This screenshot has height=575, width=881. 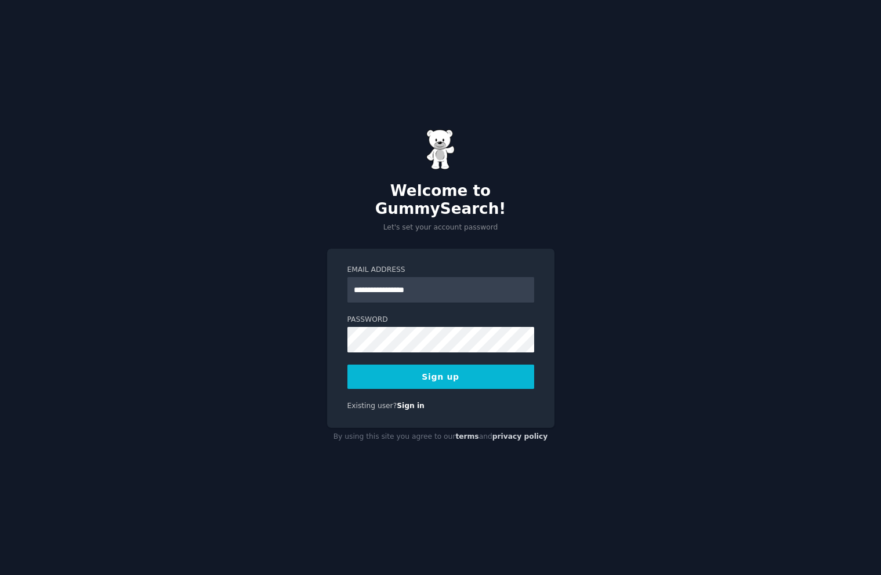 I want to click on a: privacy policy, so click(x=520, y=437).